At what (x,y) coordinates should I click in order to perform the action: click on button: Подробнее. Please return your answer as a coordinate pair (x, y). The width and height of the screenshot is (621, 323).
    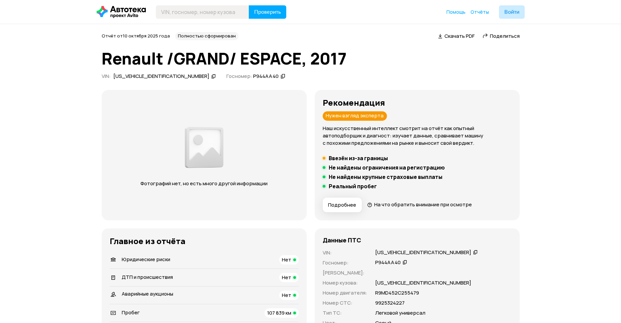
    Looking at the image, I should click on (342, 205).